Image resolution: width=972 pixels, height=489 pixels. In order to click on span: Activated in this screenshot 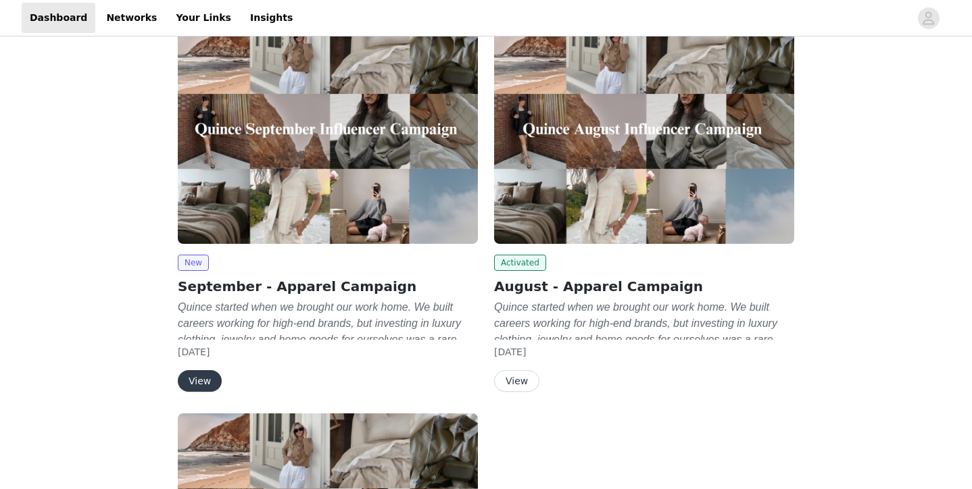, I will do `click(520, 263)`.